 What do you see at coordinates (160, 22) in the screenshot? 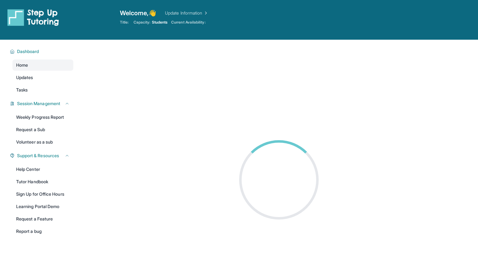
I see `span: Students` at bounding box center [160, 22].